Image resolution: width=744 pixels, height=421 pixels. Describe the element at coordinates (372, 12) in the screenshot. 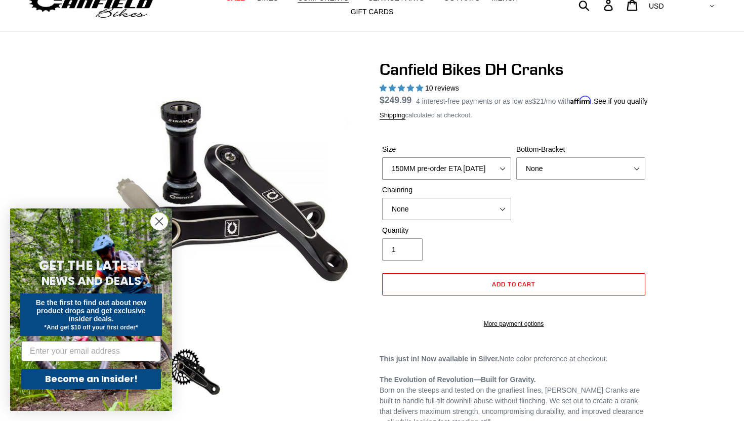

I see `span: GIFT CARDS` at that location.